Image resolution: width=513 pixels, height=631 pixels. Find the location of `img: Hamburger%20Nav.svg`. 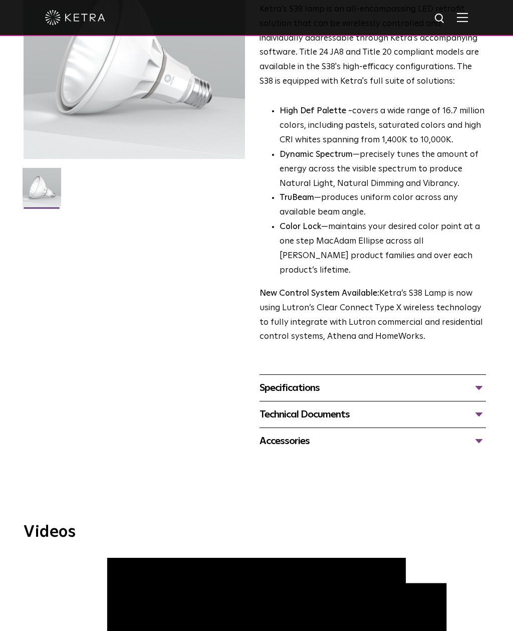

img: Hamburger%20Nav.svg is located at coordinates (463, 17).